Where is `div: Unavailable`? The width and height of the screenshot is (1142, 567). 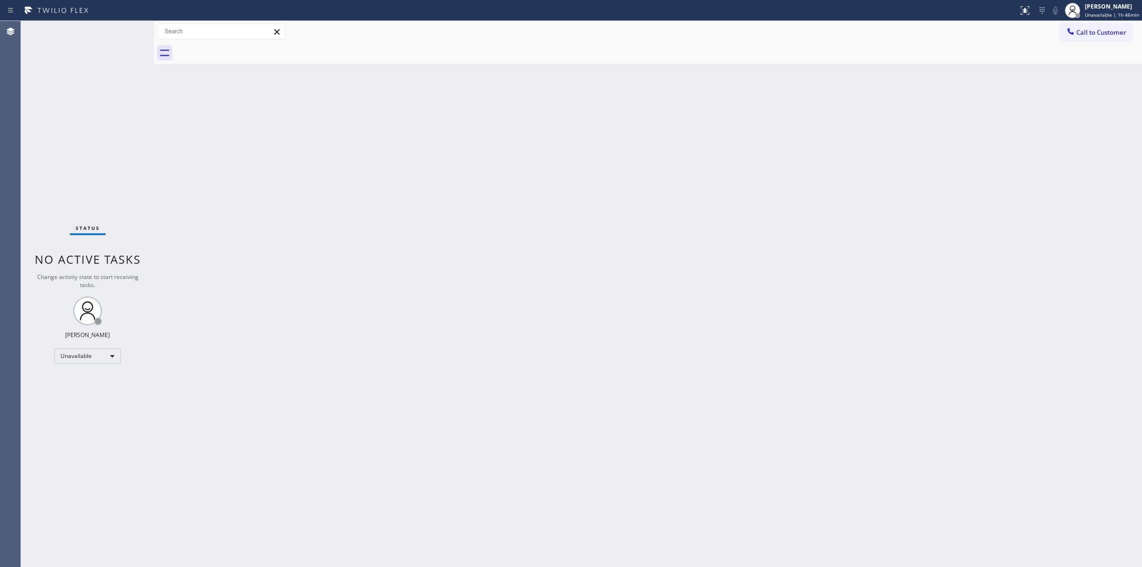 div: Unavailable is located at coordinates (88, 356).